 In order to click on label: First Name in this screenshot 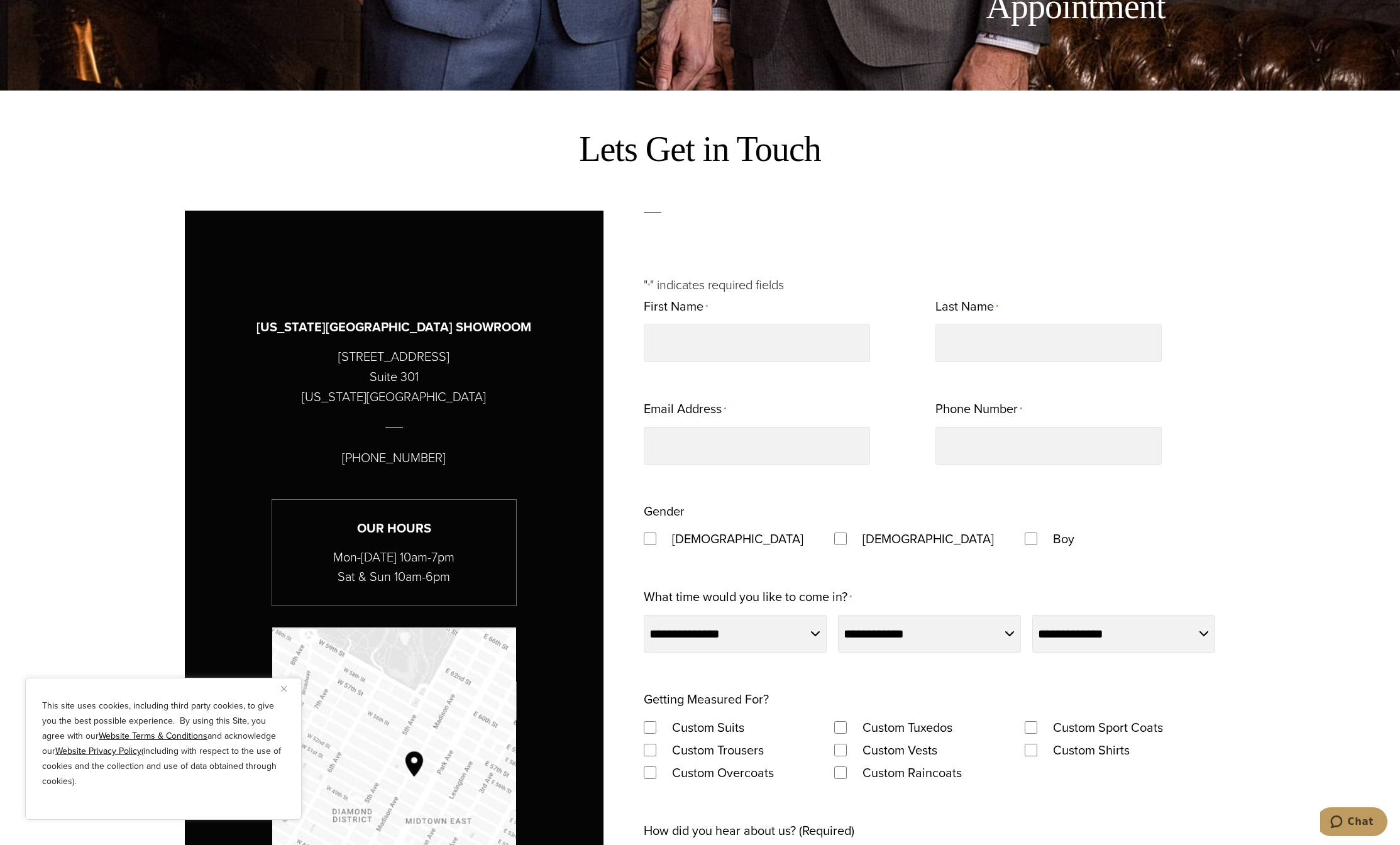, I will do `click(676, 307)`.